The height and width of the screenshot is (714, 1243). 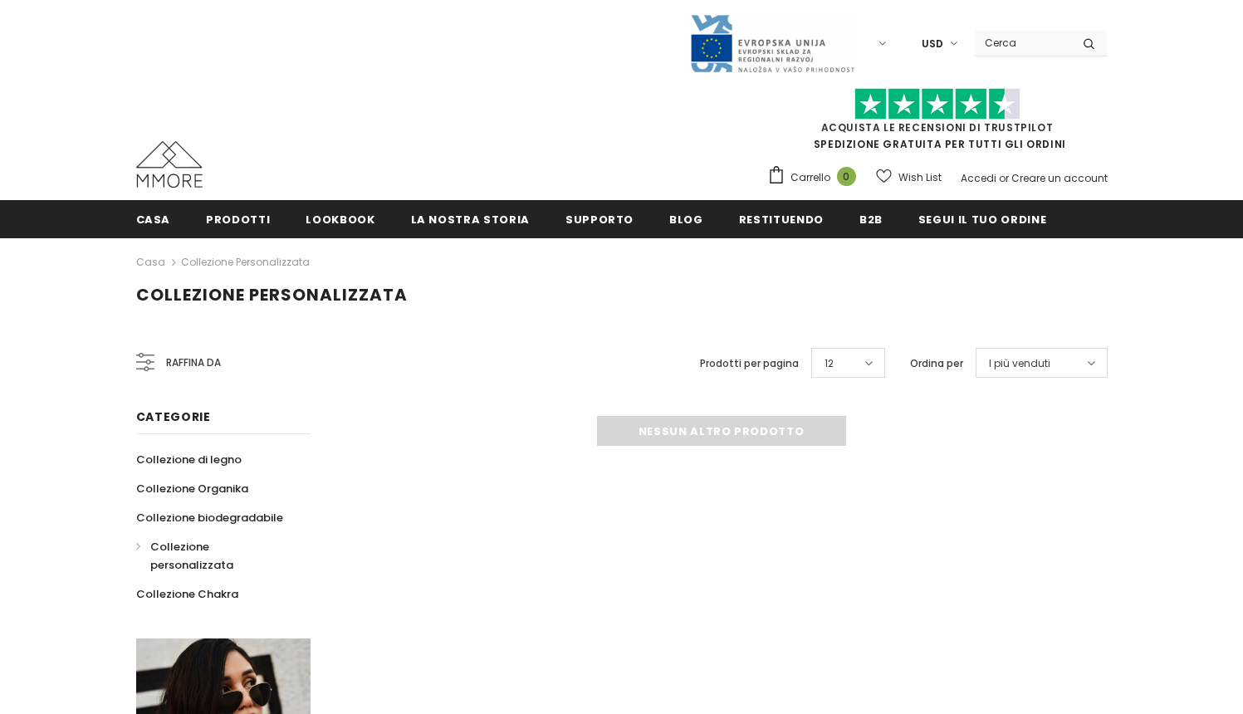 What do you see at coordinates (871, 219) in the screenshot?
I see `span: B2B` at bounding box center [871, 219].